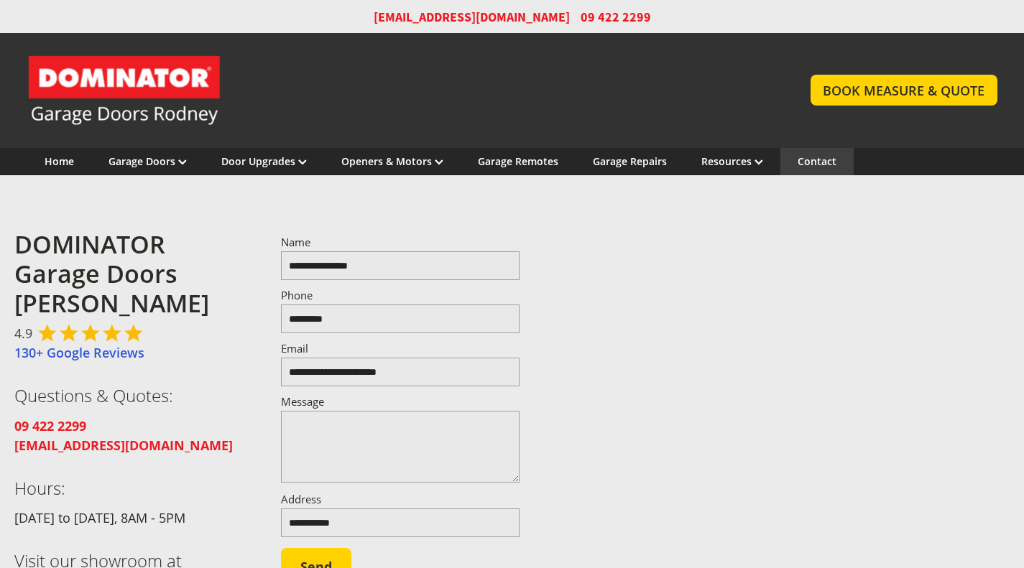 The height and width of the screenshot is (568, 1024). Describe the element at coordinates (264, 161) in the screenshot. I see `a: Door Upgrades` at that location.